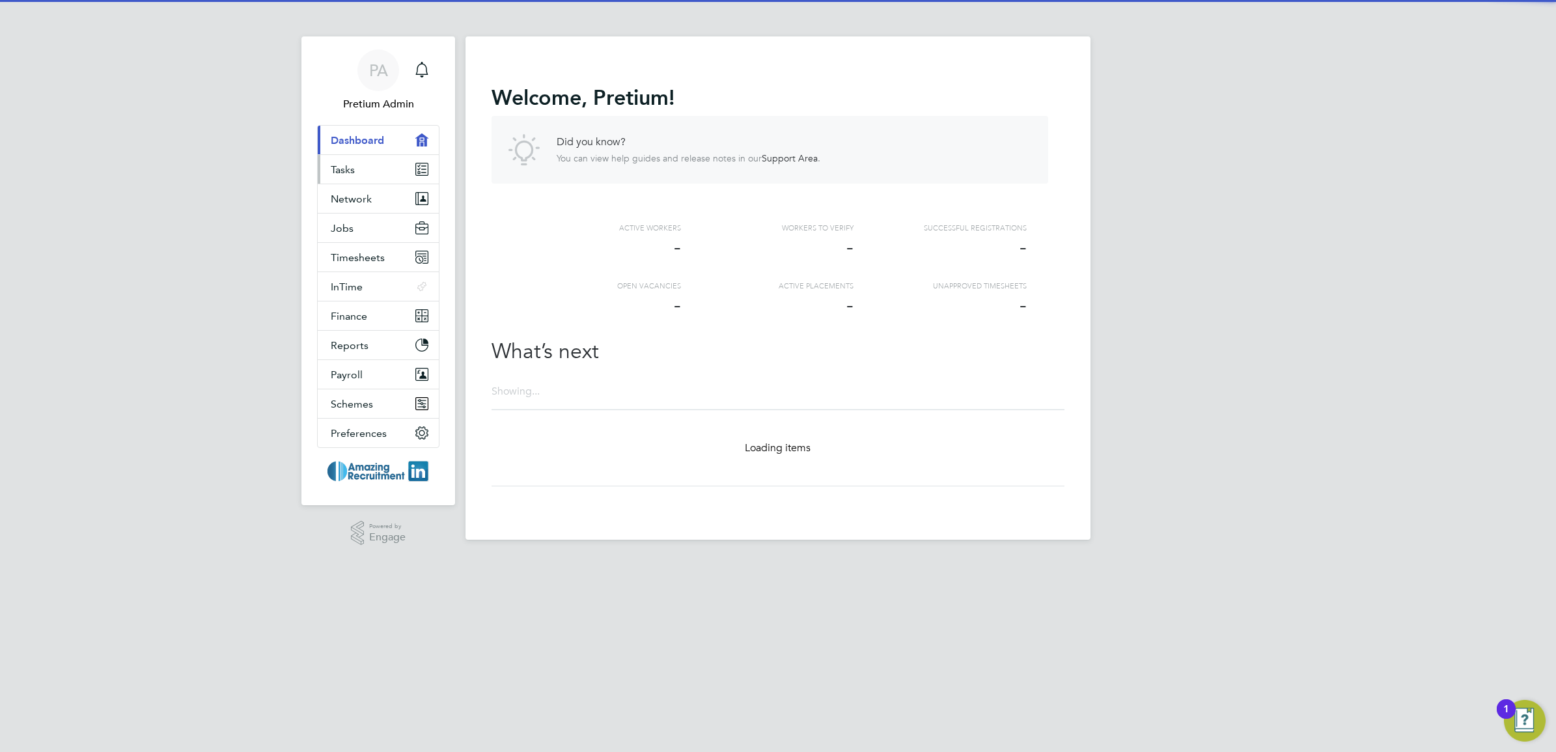  What do you see at coordinates (378, 228) in the screenshot?
I see `button: Jobs` at bounding box center [378, 228].